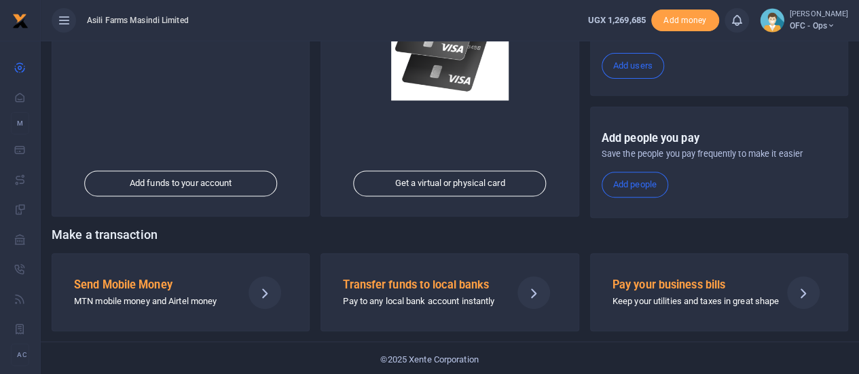  I want to click on h5: Add people you pay, so click(719, 138).